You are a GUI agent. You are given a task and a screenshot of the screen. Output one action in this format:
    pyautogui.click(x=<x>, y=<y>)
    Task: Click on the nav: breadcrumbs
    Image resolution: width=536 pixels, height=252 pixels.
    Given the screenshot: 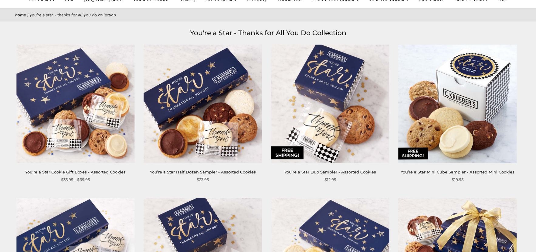 What is the action you would take?
    pyautogui.click(x=268, y=15)
    